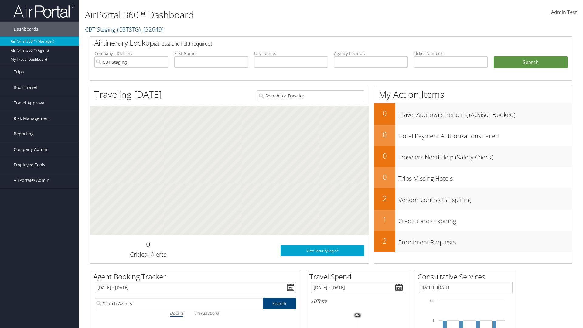 The image size is (583, 328). Describe the element at coordinates (24, 134) in the screenshot. I see `span: Reporting` at that location.